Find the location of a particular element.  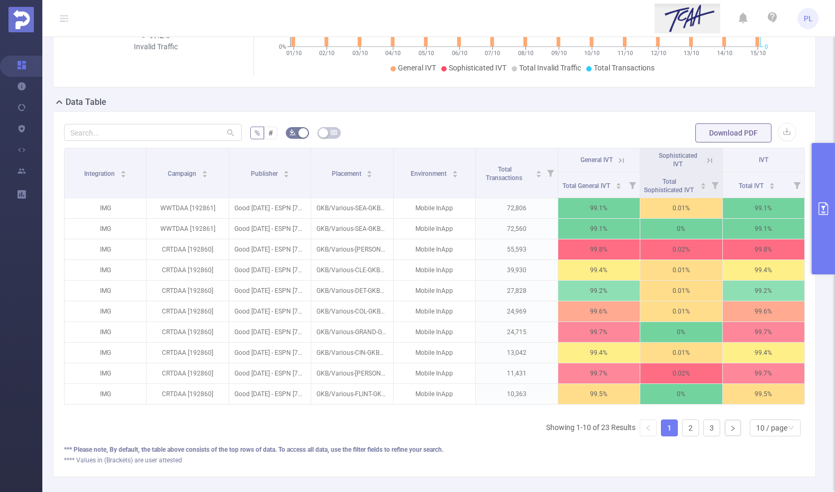

p: GKB/Various-SEA-GKBPremiumSports|100%CTV-:30-CTV [5039875] is located at coordinates (352, 208).